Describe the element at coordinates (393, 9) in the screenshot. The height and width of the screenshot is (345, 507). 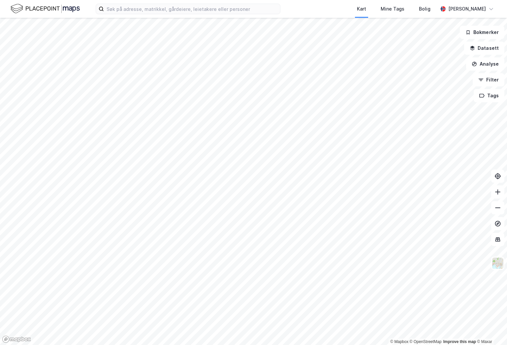
I see `div: Mine Tags` at that location.